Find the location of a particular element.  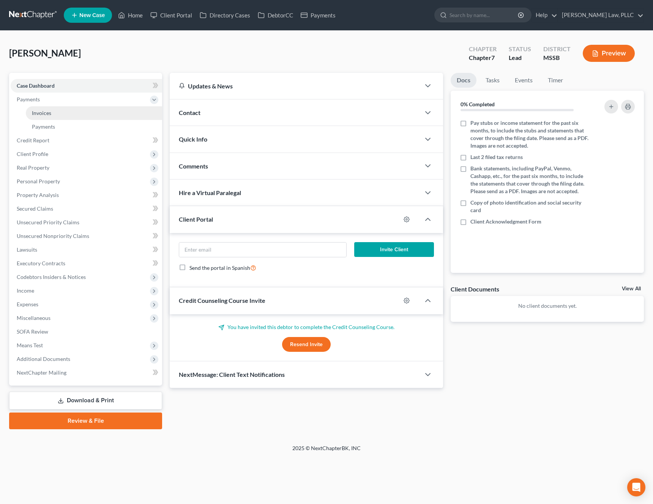

span: SOFA Review is located at coordinates (32, 331).